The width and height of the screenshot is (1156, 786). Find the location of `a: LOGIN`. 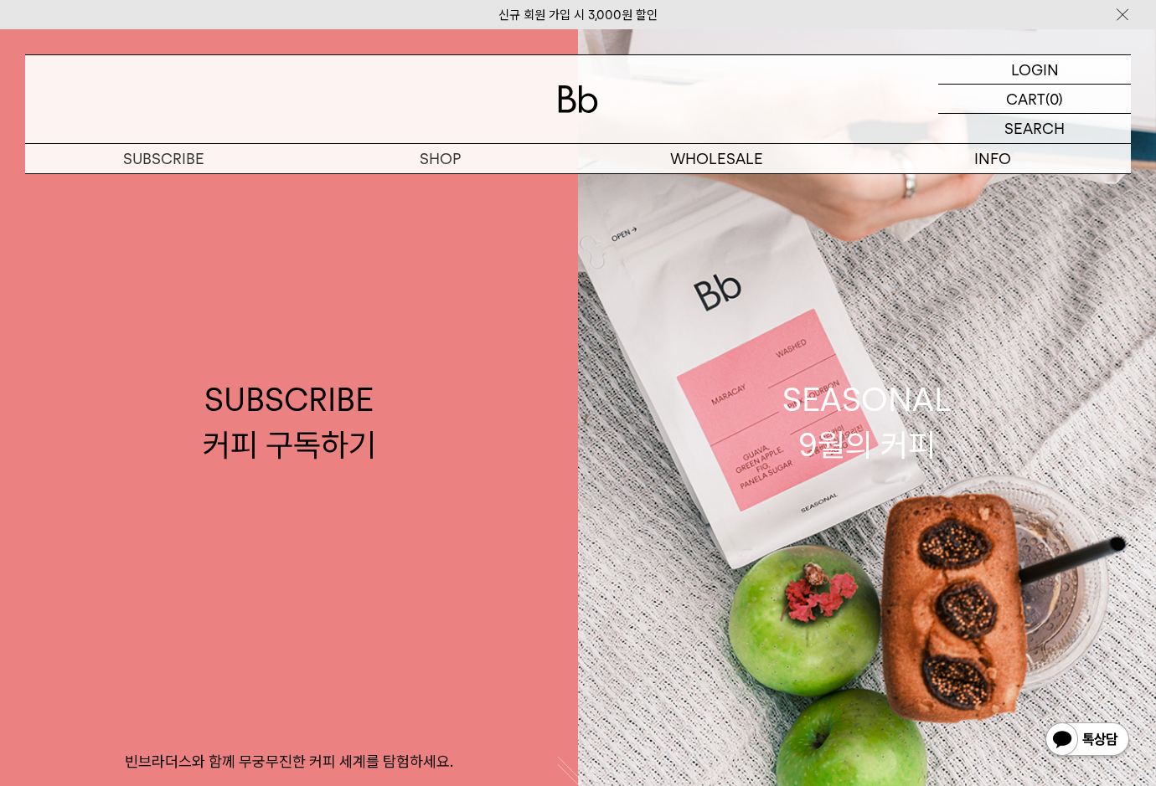

a: LOGIN is located at coordinates (1034, 70).